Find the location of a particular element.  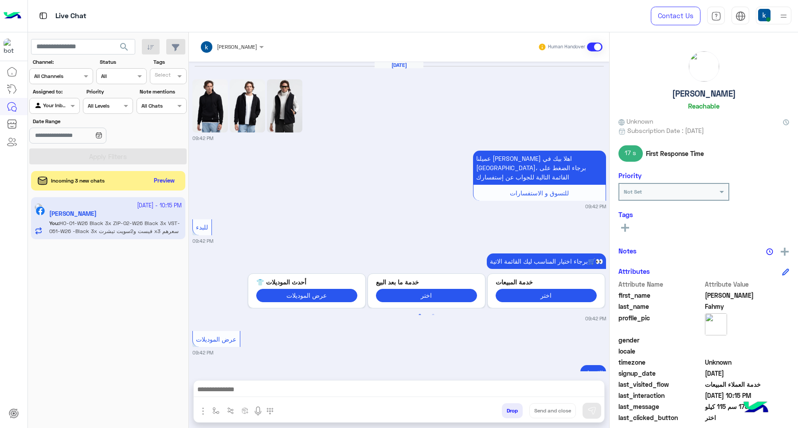

a: tab is located at coordinates (716, 16).